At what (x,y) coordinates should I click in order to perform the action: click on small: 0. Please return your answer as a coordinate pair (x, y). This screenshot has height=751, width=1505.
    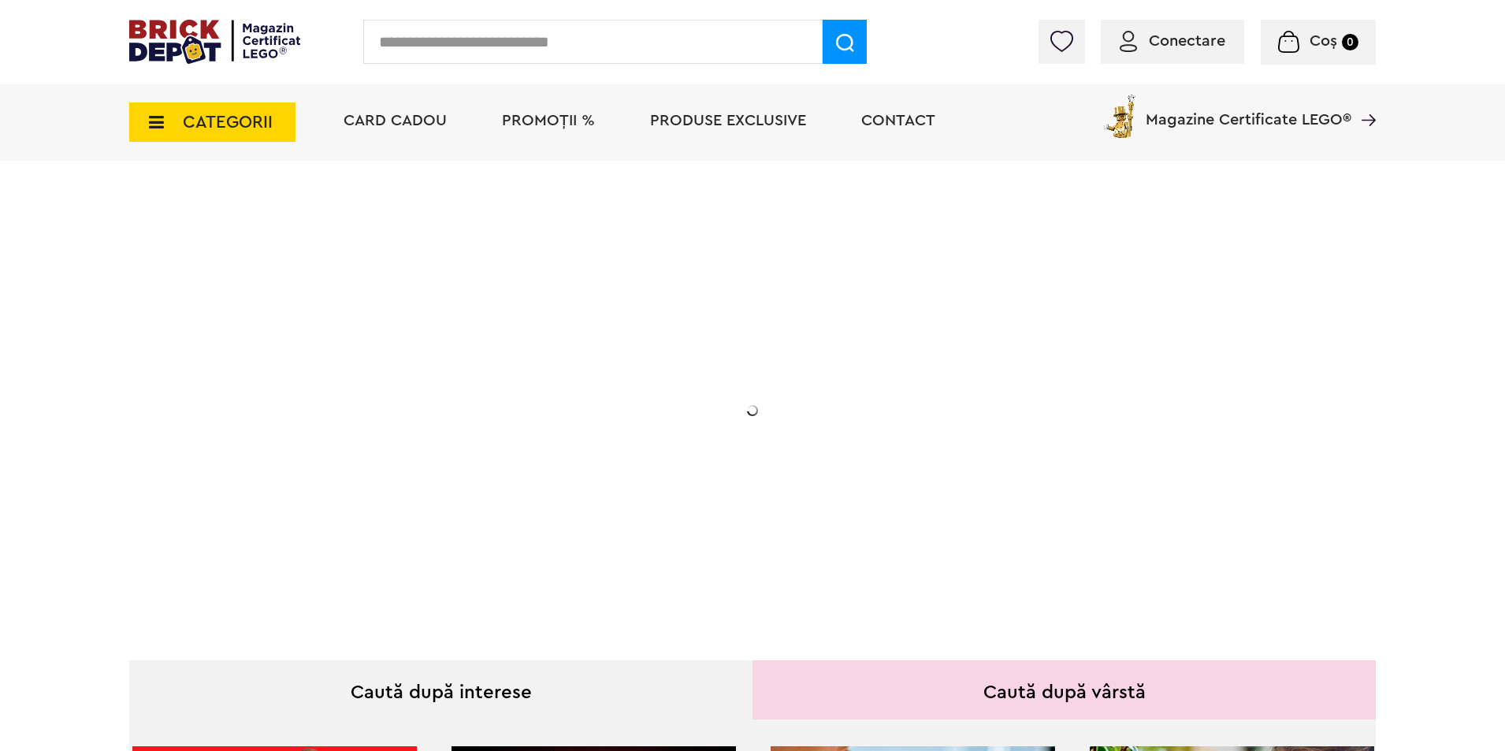
    Looking at the image, I should click on (1350, 42).